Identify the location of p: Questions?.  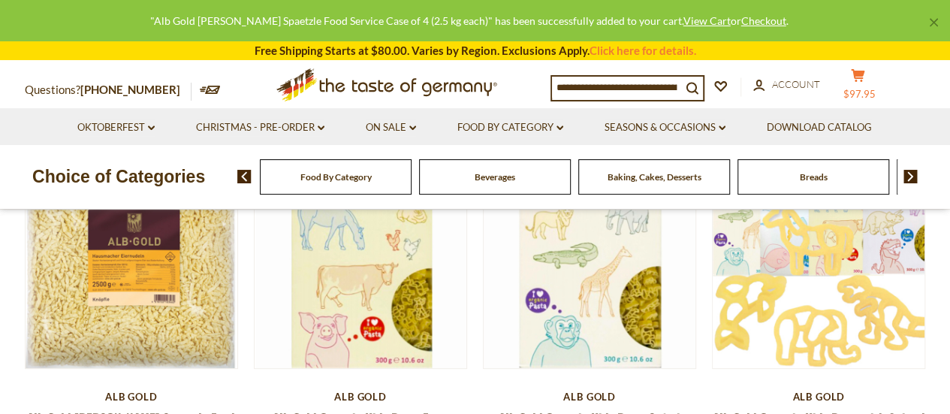
(108, 90).